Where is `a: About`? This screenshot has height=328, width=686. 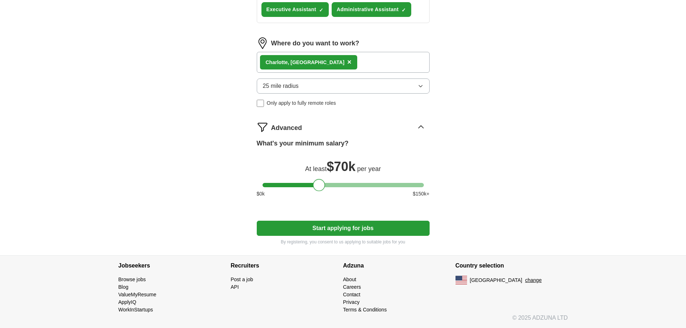 a: About is located at coordinates (350, 279).